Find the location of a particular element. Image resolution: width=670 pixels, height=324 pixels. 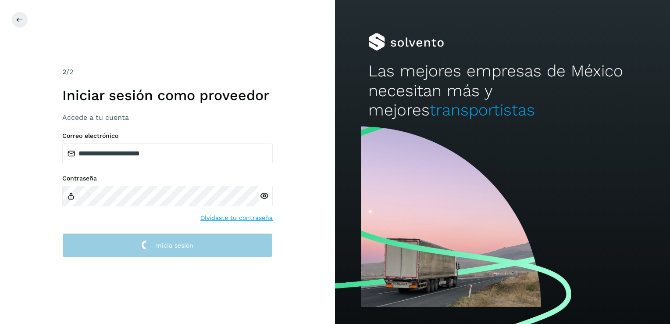

span: Inicia sesión is located at coordinates (175, 245).